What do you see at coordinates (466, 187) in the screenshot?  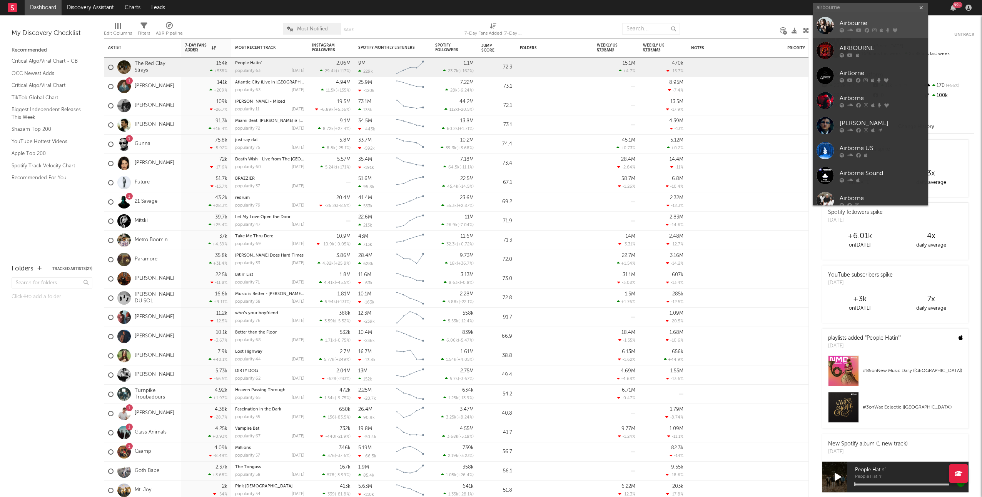 I see `span: -14.5 %` at bounding box center [466, 187].